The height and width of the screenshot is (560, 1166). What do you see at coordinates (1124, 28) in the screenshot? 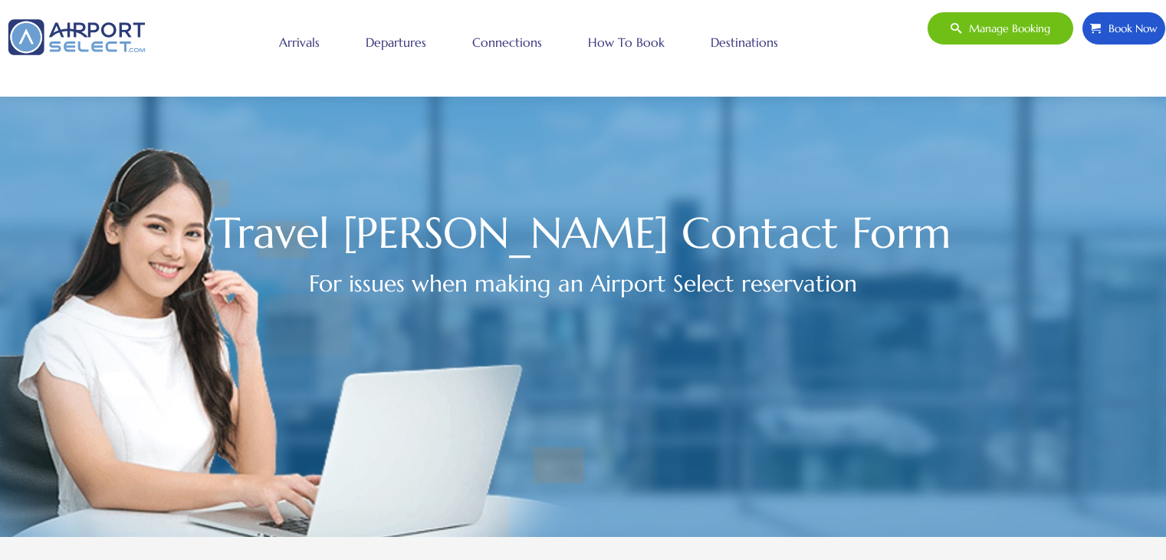
I see `a: Book Now` at bounding box center [1124, 28].